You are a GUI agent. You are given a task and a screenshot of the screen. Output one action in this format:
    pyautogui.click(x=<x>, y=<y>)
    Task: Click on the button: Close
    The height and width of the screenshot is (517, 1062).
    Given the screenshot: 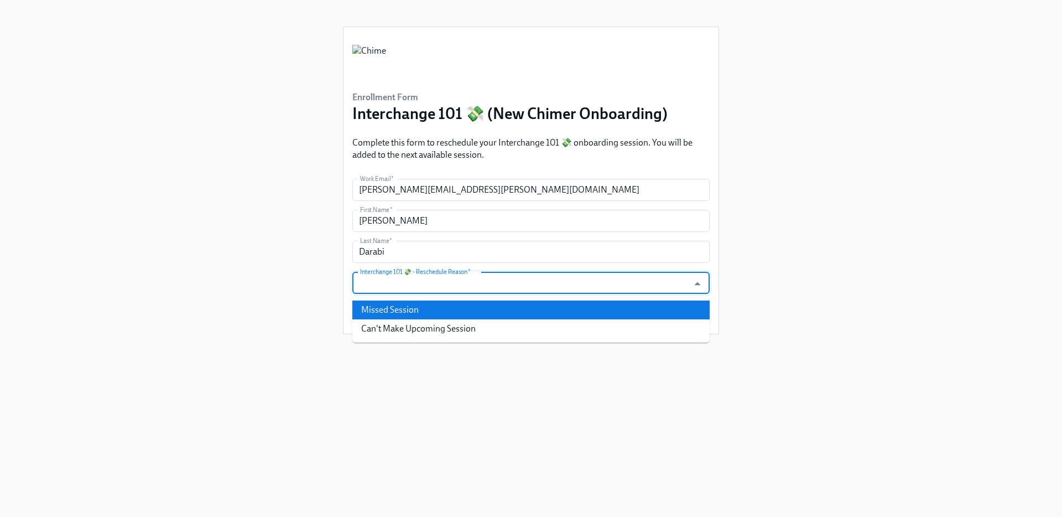 What is the action you would take?
    pyautogui.click(x=697, y=283)
    